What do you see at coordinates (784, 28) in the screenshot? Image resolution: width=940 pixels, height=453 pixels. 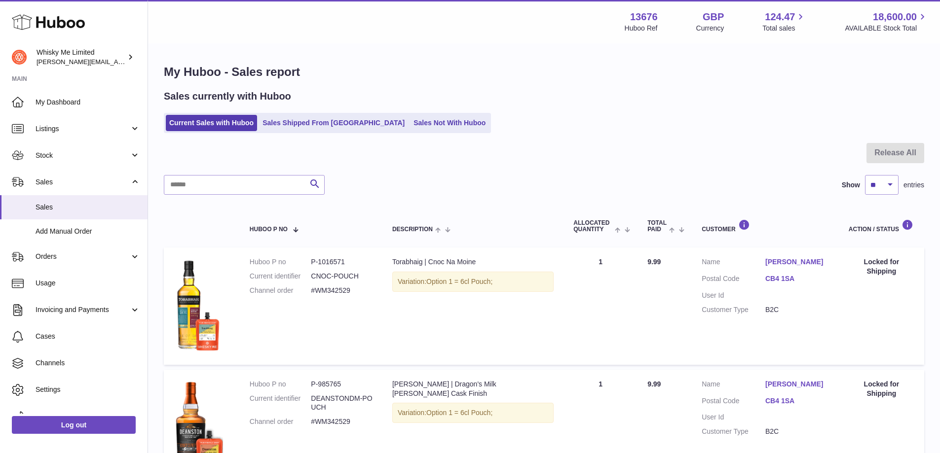 I see `span: Total sales` at bounding box center [784, 28].